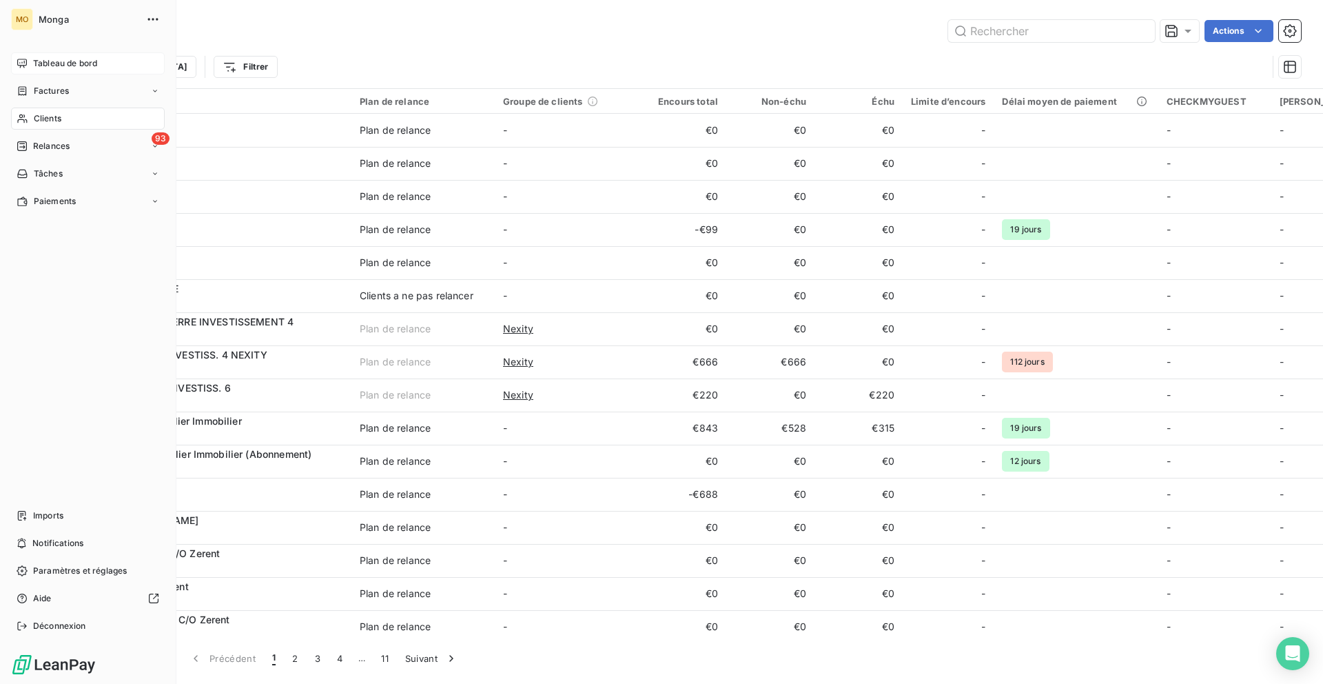 The image size is (1323, 684). Describe the element at coordinates (1027, 362) in the screenshot. I see `span: 112 jours` at that location.